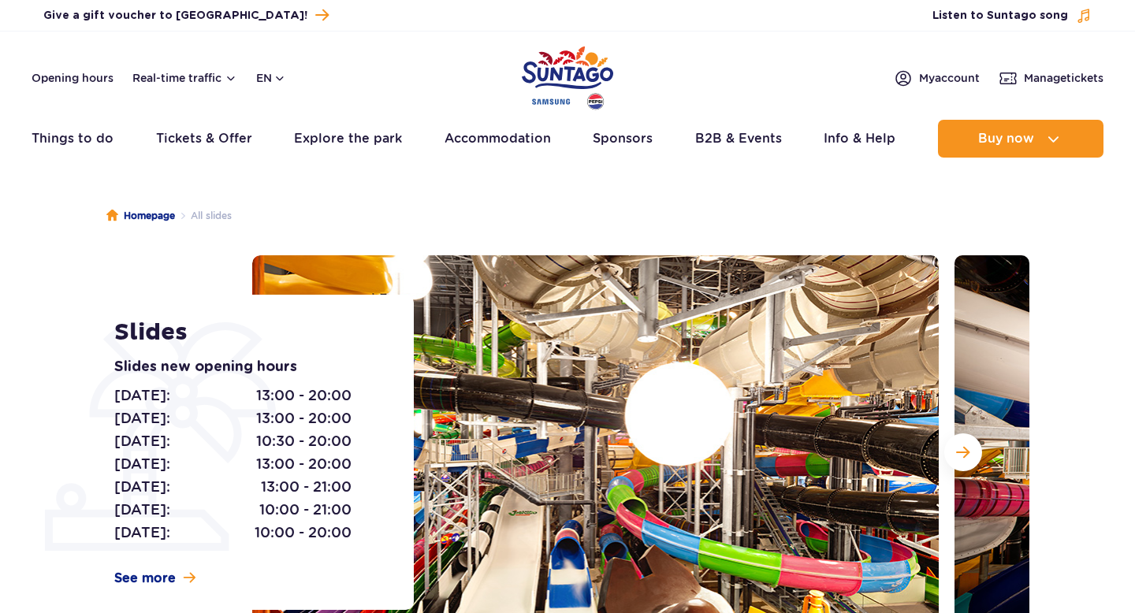 Image resolution: width=1135 pixels, height=613 pixels. I want to click on button: Listen to Suntago song, so click(1012, 16).